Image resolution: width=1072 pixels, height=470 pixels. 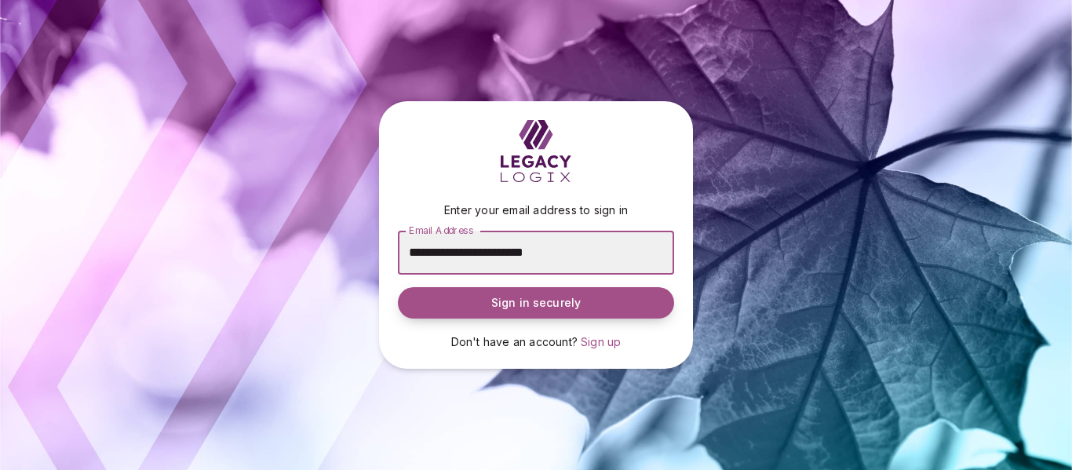 I want to click on a: Sign up, so click(x=601, y=342).